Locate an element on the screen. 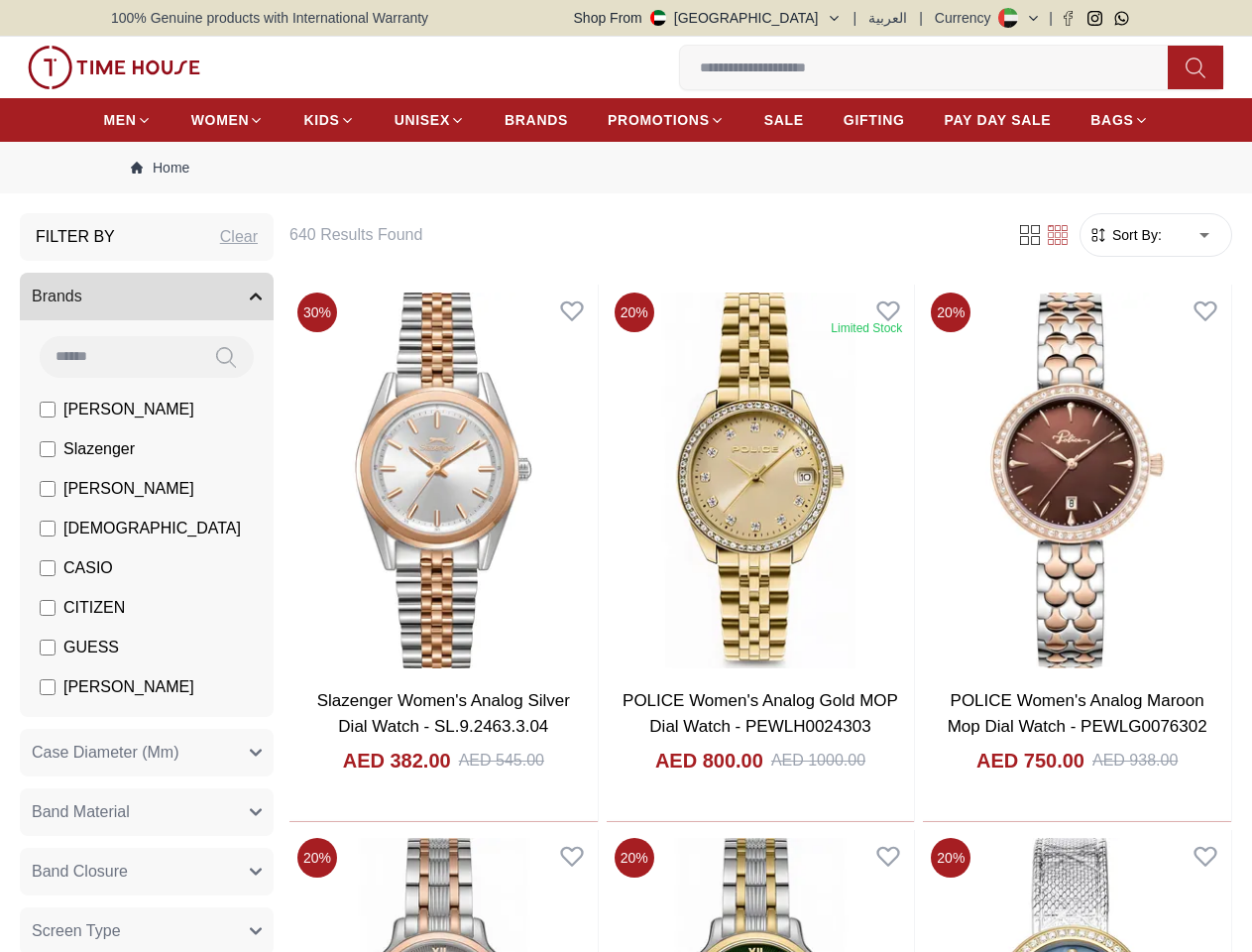 Image resolution: width=1252 pixels, height=952 pixels. span: Band Material is located at coordinates (80, 812).